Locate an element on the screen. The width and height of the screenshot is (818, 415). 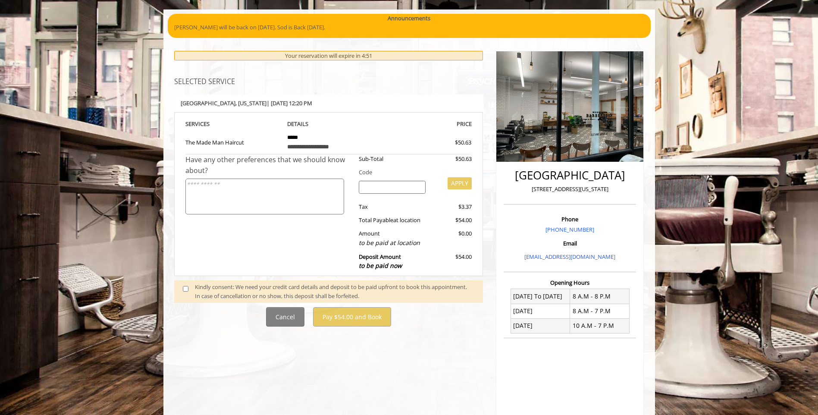
h3: Phone is located at coordinates (569, 219).